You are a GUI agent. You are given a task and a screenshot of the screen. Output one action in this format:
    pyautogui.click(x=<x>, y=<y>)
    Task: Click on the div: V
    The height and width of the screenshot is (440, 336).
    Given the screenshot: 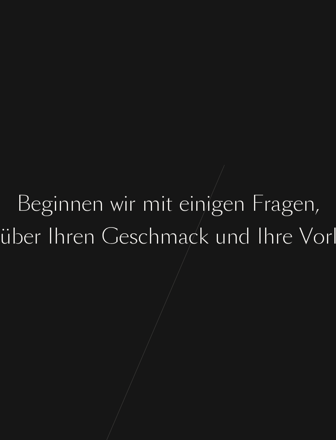 What is the action you would take?
    pyautogui.click(x=306, y=236)
    